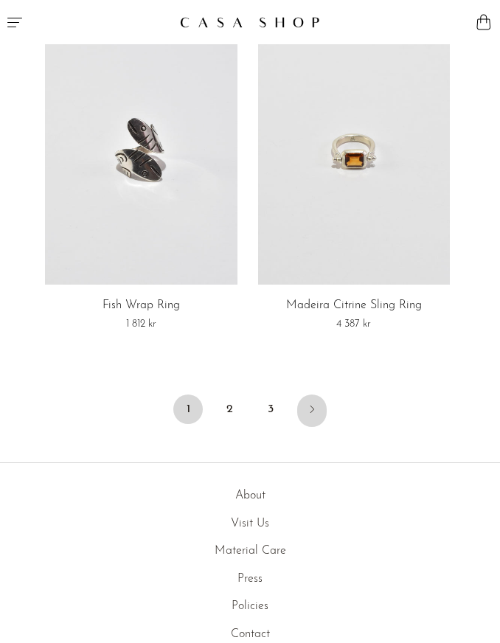  Describe the element at coordinates (250, 524) in the screenshot. I see `a: Visit Us` at that location.